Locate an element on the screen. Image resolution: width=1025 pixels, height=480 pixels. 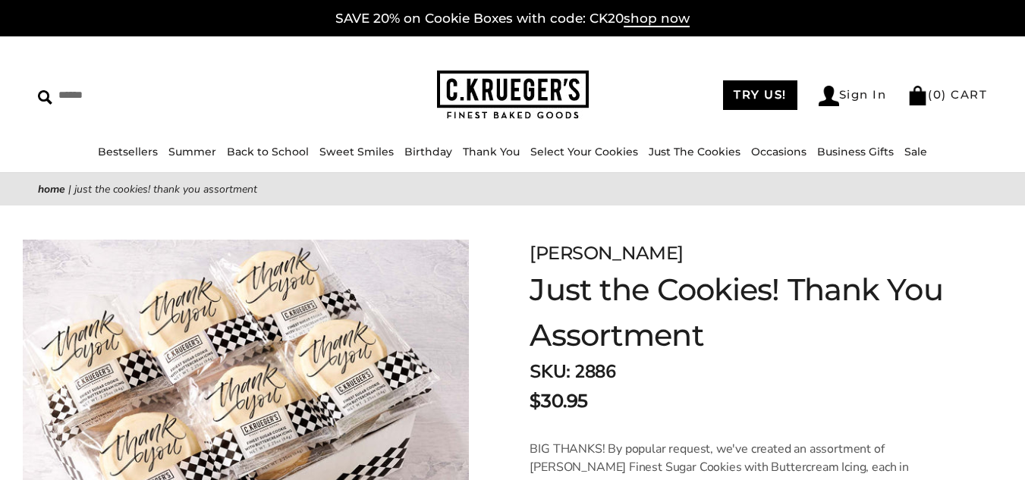
img: C.KRUEGER'S is located at coordinates (513, 95).